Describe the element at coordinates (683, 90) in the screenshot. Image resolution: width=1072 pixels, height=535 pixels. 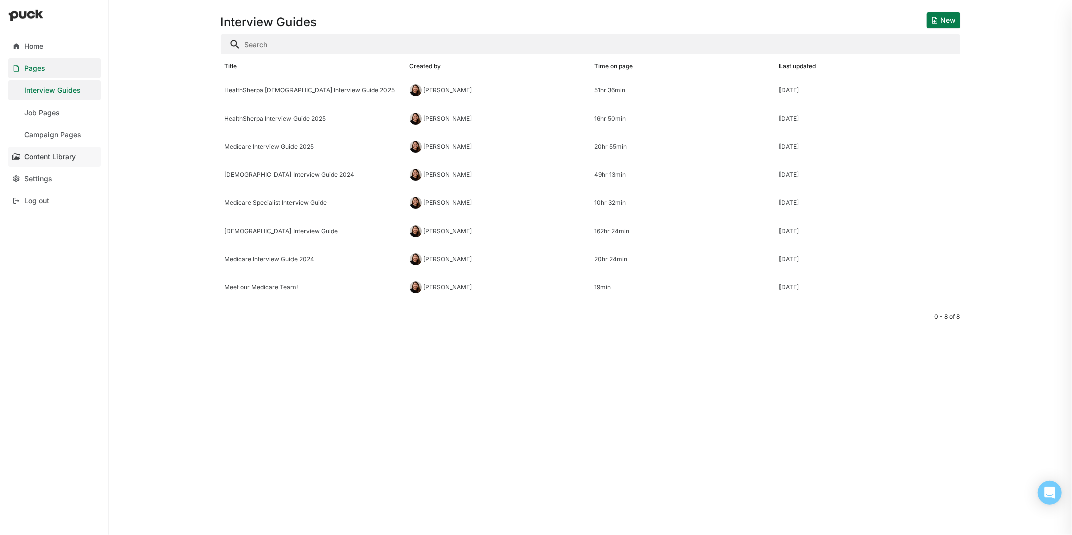
I see `div: 51hr 36min` at that location.